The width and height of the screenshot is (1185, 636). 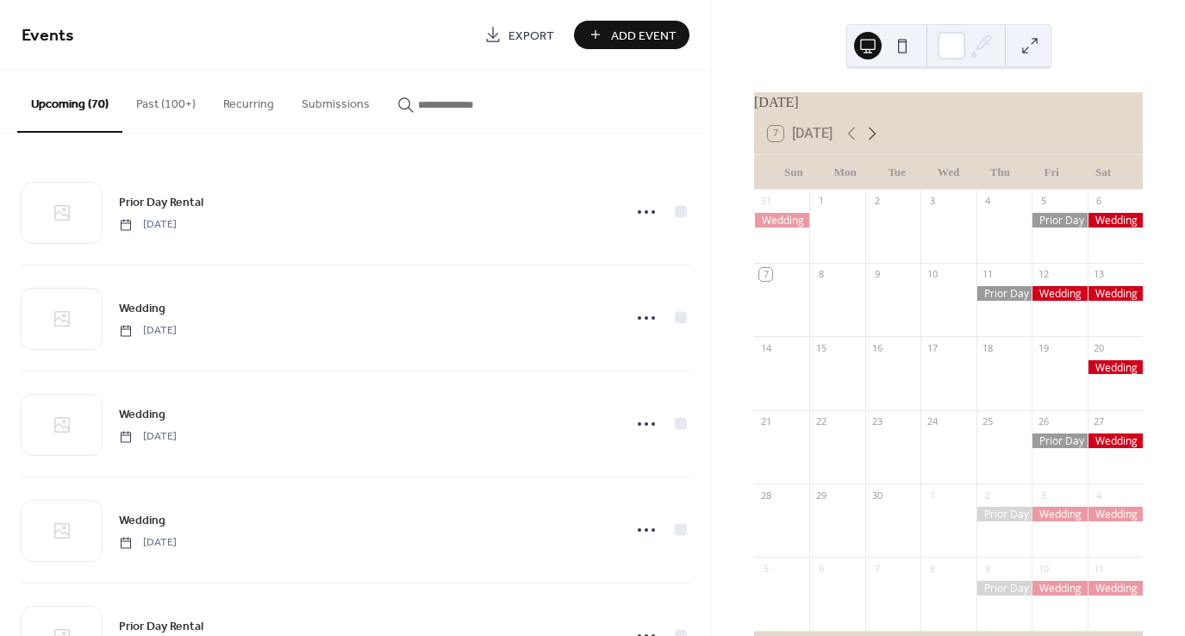 What do you see at coordinates (820, 494) in the screenshot?
I see `div: 29` at bounding box center [820, 494].